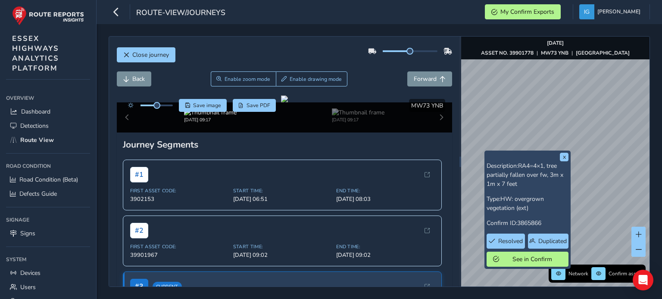 The image size is (662, 299). What do you see at coordinates (138, 79) in the screenshot?
I see `span: Back` at bounding box center [138, 79].